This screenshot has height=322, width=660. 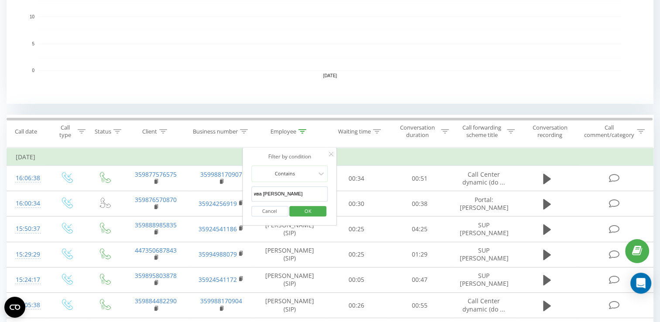 What do you see at coordinates (221, 301) in the screenshot?
I see `a: 359988170904` at bounding box center [221, 301].